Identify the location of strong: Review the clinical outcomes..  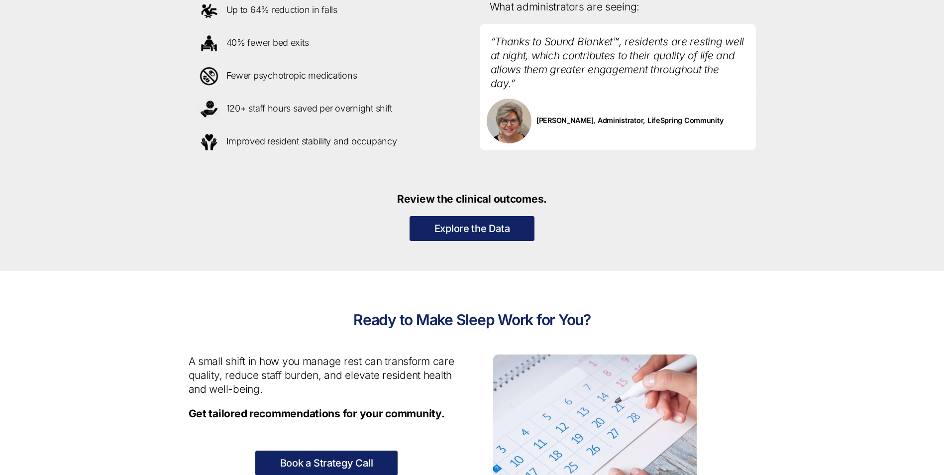
(472, 198).